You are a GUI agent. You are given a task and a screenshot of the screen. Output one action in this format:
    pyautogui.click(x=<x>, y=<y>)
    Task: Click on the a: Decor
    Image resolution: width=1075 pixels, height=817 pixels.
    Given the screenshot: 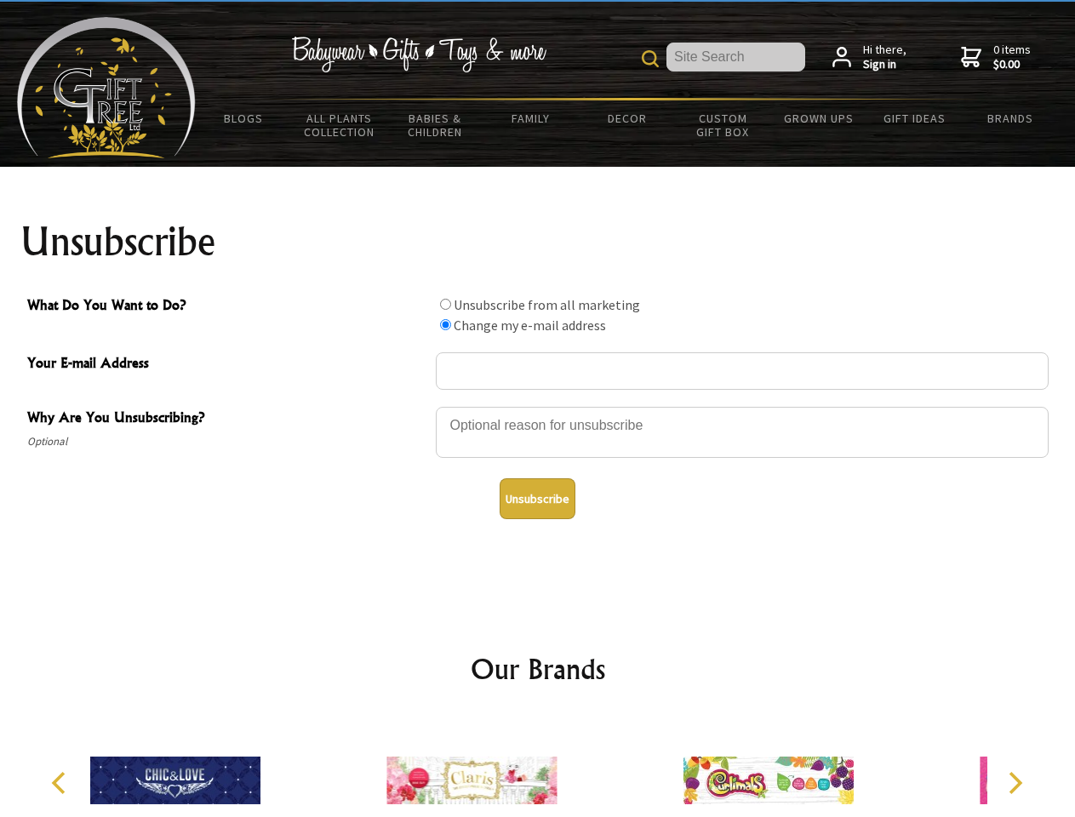 What is the action you would take?
    pyautogui.click(x=626, y=118)
    